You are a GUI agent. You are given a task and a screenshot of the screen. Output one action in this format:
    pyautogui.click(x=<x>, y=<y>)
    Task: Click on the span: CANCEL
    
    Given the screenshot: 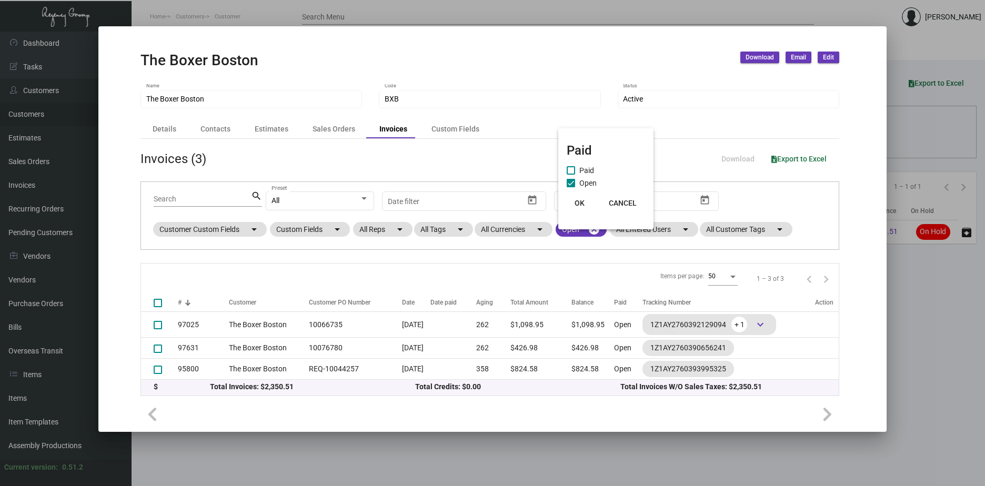 What is the action you would take?
    pyautogui.click(x=622, y=203)
    